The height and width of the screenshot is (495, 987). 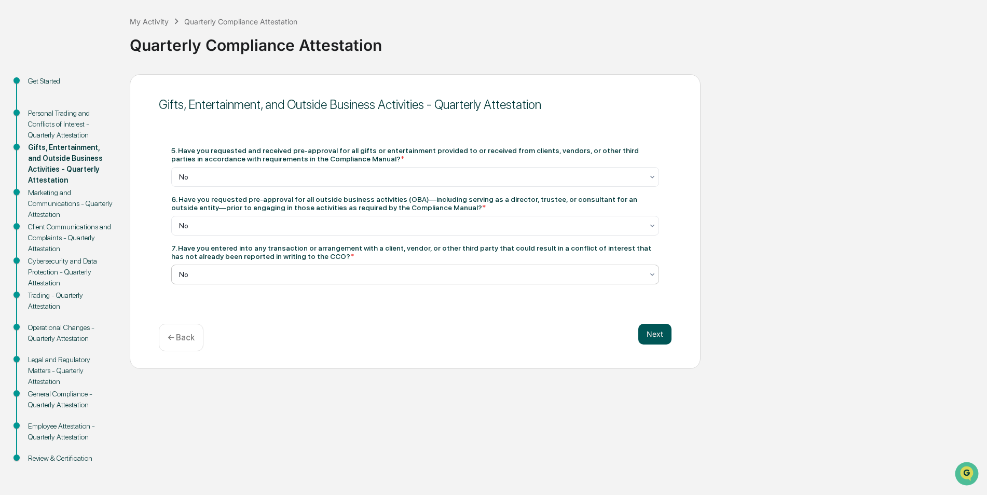 I want to click on span: Attestations, so click(x=107, y=136).